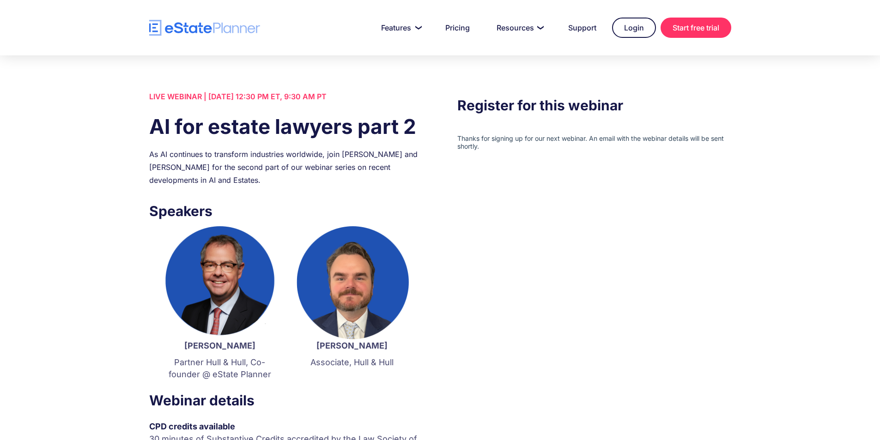 Image resolution: width=880 pixels, height=440 pixels. Describe the element at coordinates (582, 28) in the screenshot. I see `a: Support` at that location.